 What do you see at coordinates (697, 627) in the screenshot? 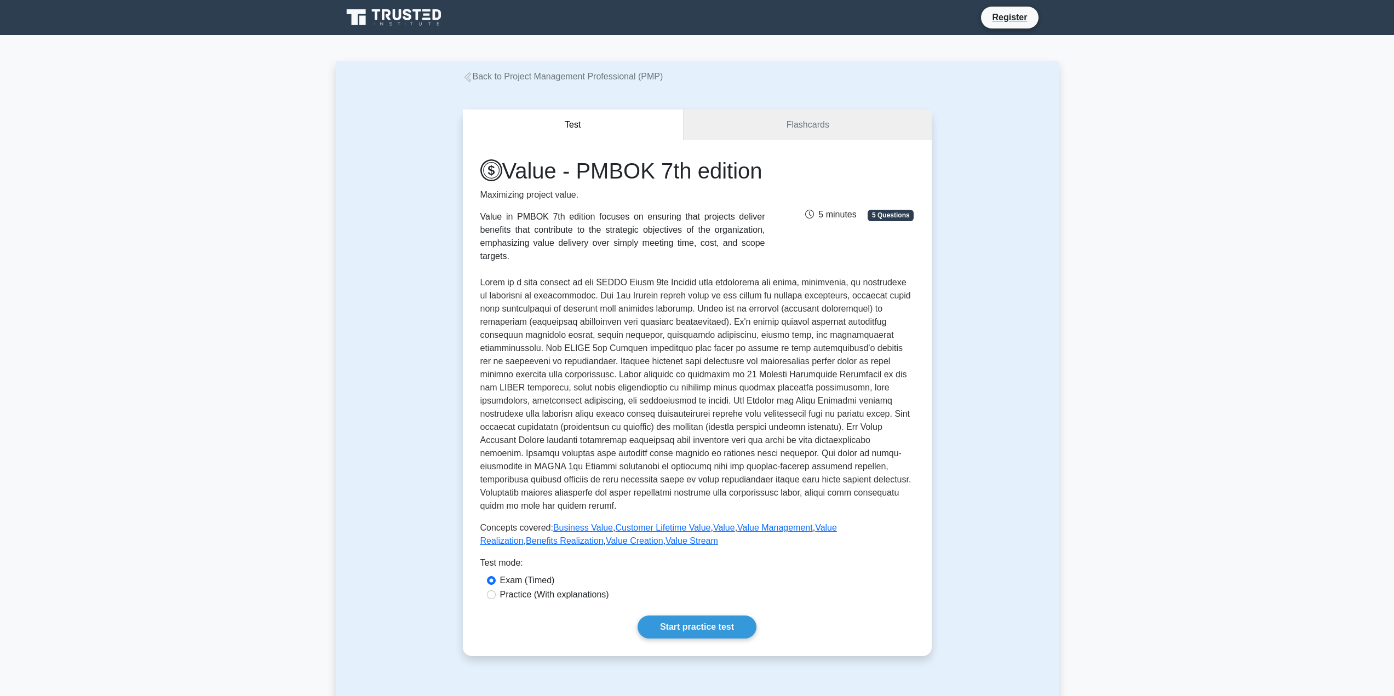
I see `a: Start practice test` at bounding box center [697, 627].